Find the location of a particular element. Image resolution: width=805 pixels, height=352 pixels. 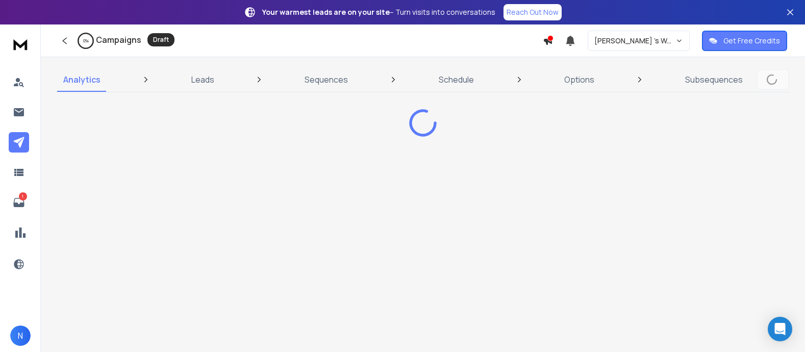

p: – Turn visits into conversations is located at coordinates (378, 12).